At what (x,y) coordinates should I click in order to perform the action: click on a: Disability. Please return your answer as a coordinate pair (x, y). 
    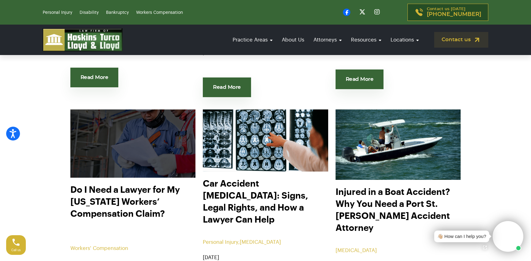
    Looking at the image, I should click on (89, 13).